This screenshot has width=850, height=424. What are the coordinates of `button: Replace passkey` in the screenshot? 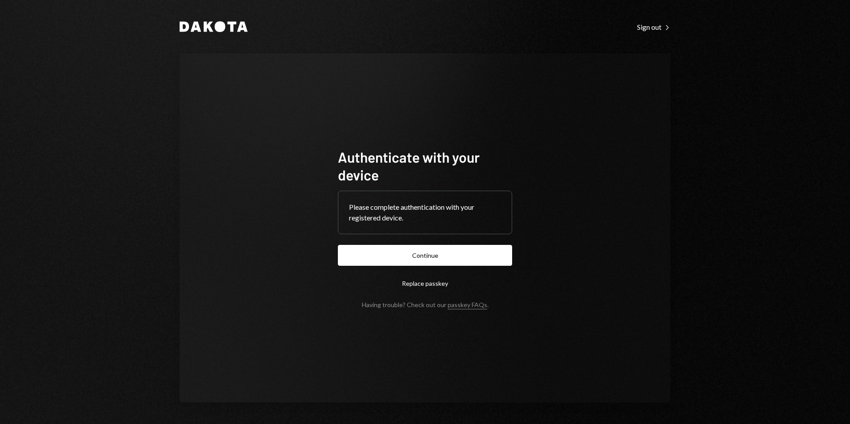 It's located at (425, 283).